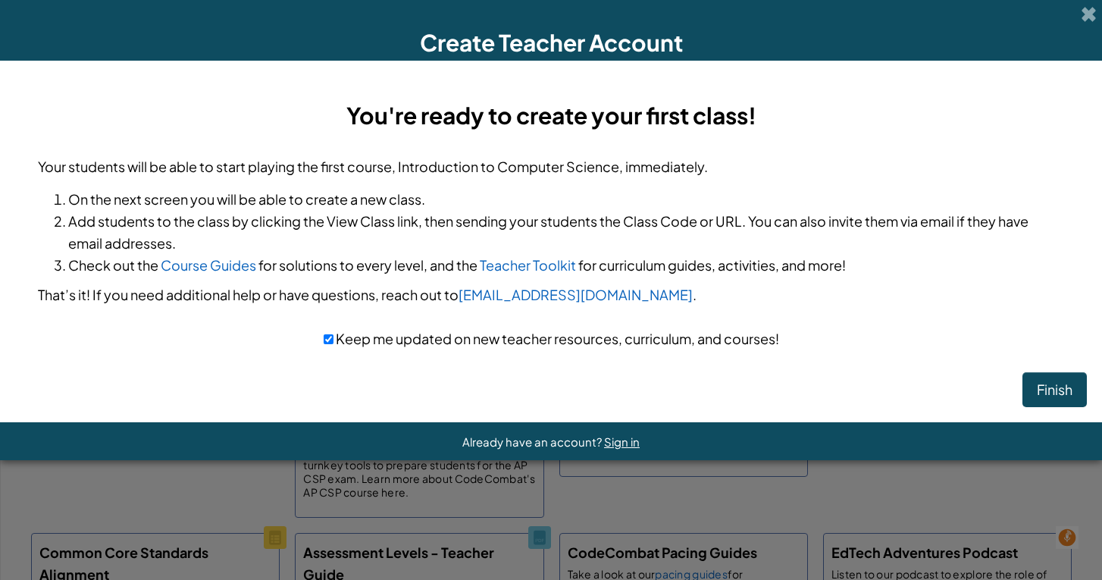  Describe the element at coordinates (622, 441) in the screenshot. I see `span: Sign in` at that location.